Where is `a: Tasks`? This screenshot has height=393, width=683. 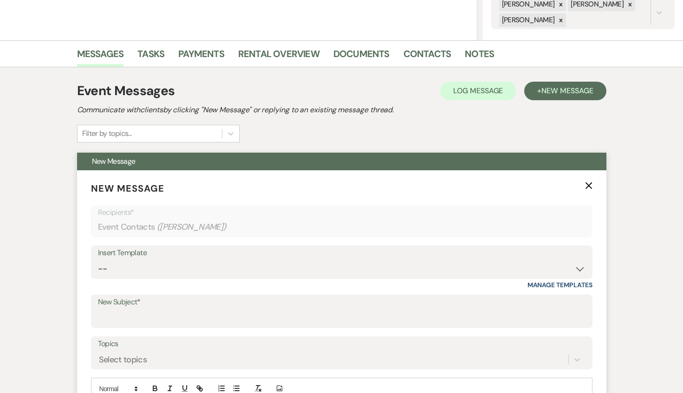 a: Tasks is located at coordinates (151, 57).